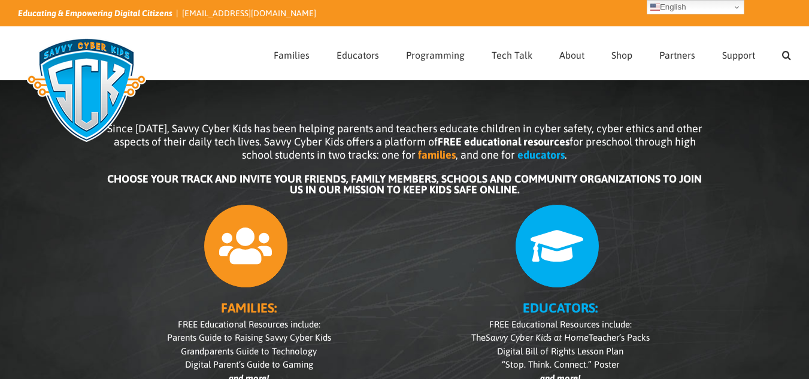 This screenshot has width=809, height=379. I want to click on span: Partners, so click(677, 55).